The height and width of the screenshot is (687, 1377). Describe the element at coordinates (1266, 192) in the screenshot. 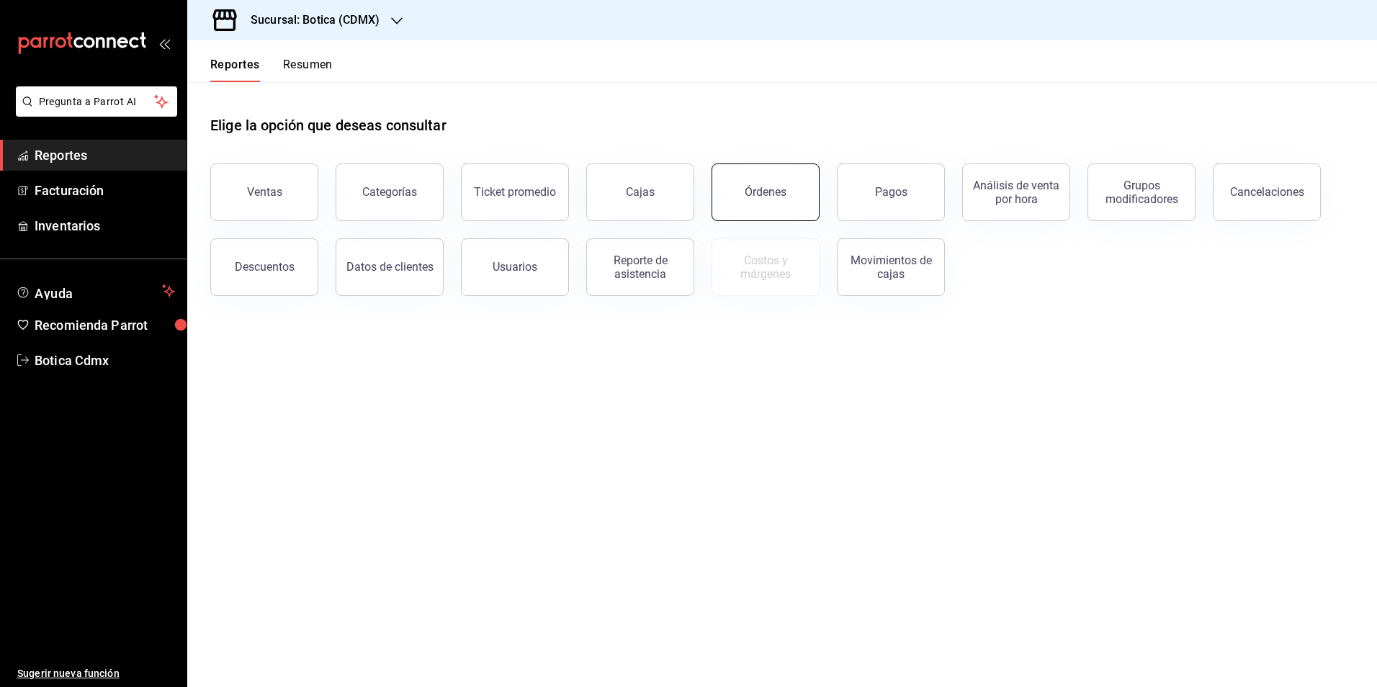

I see `div: Cancelaciones` at that location.